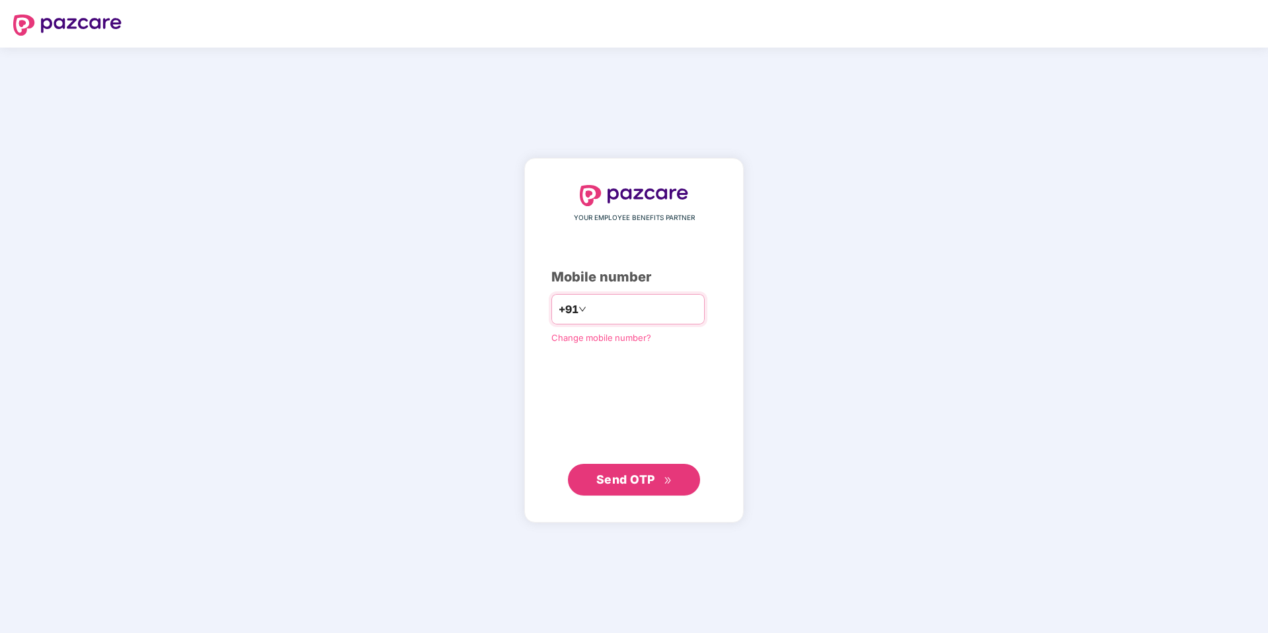 The height and width of the screenshot is (633, 1268). What do you see at coordinates (625, 479) in the screenshot?
I see `span: Send OTP` at bounding box center [625, 479].